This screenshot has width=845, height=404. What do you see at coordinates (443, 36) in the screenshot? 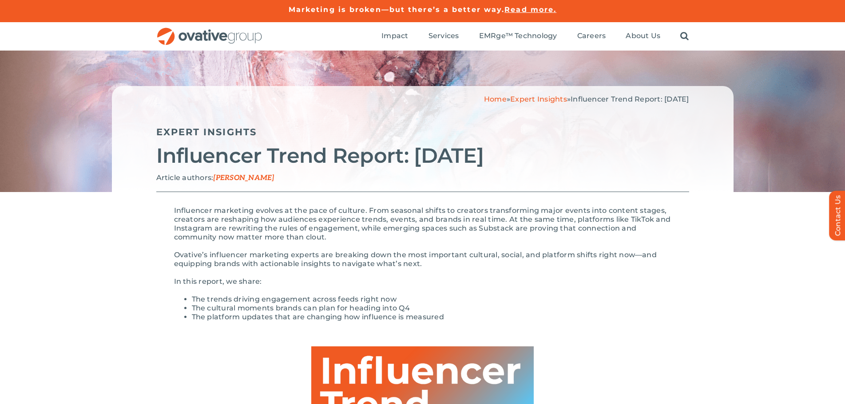
I see `a: Services` at bounding box center [443, 36].